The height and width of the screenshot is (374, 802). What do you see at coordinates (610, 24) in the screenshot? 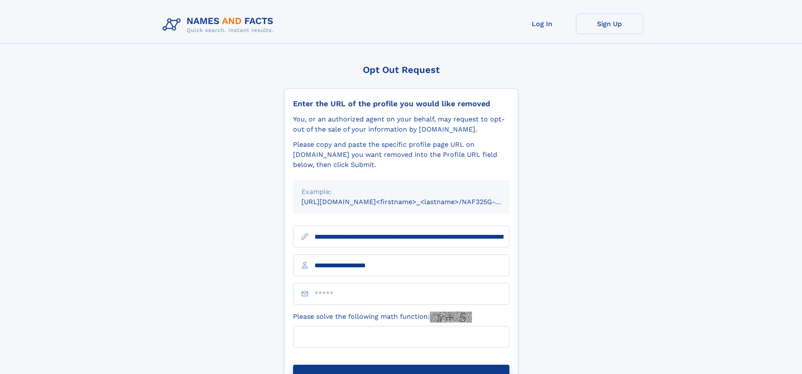
I see `a: Sign Up` at bounding box center [610, 24].